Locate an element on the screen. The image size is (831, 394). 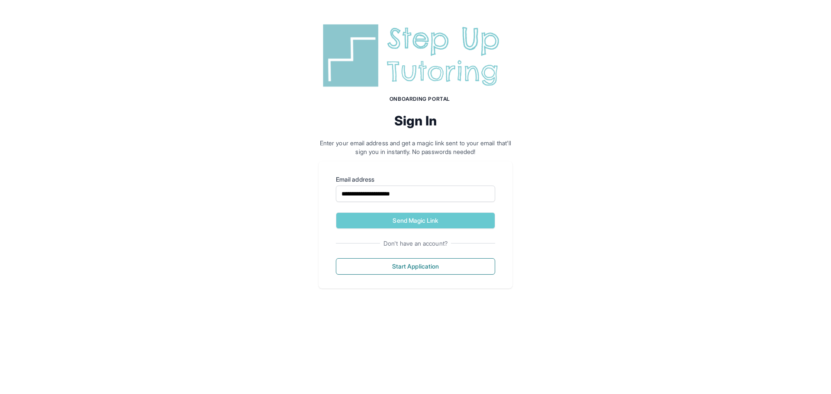
a: Start Application is located at coordinates (416, 267).